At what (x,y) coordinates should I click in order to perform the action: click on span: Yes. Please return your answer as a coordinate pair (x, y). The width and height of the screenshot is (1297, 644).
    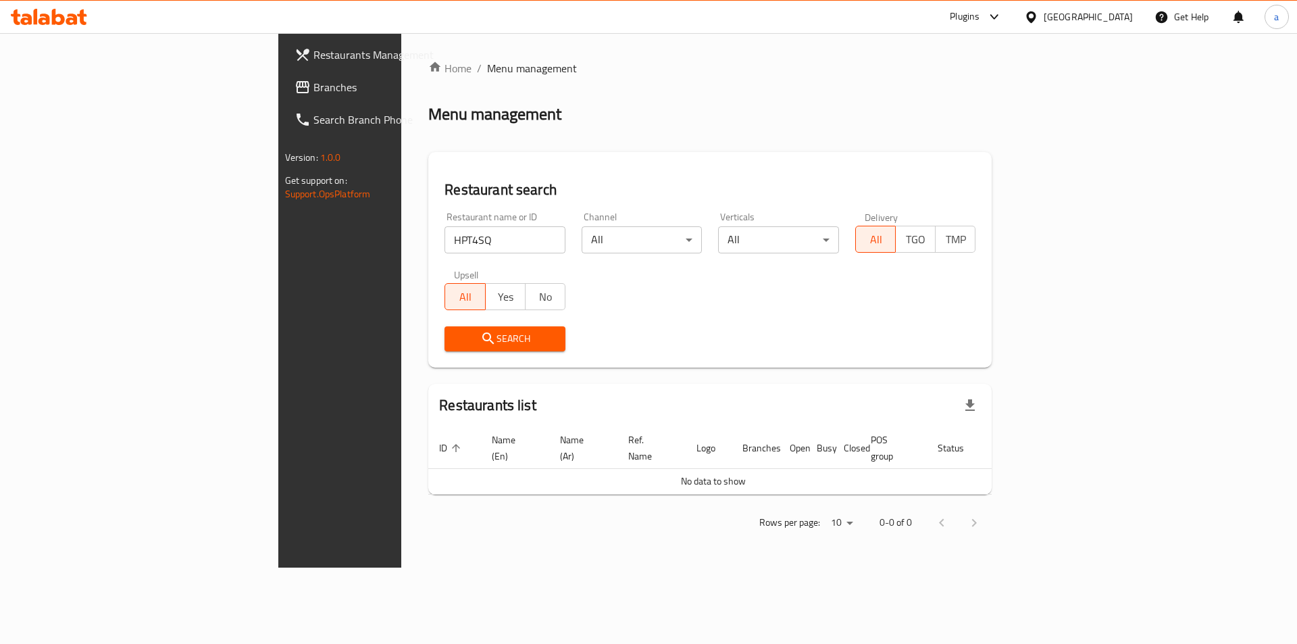
    Looking at the image, I should click on (505, 297).